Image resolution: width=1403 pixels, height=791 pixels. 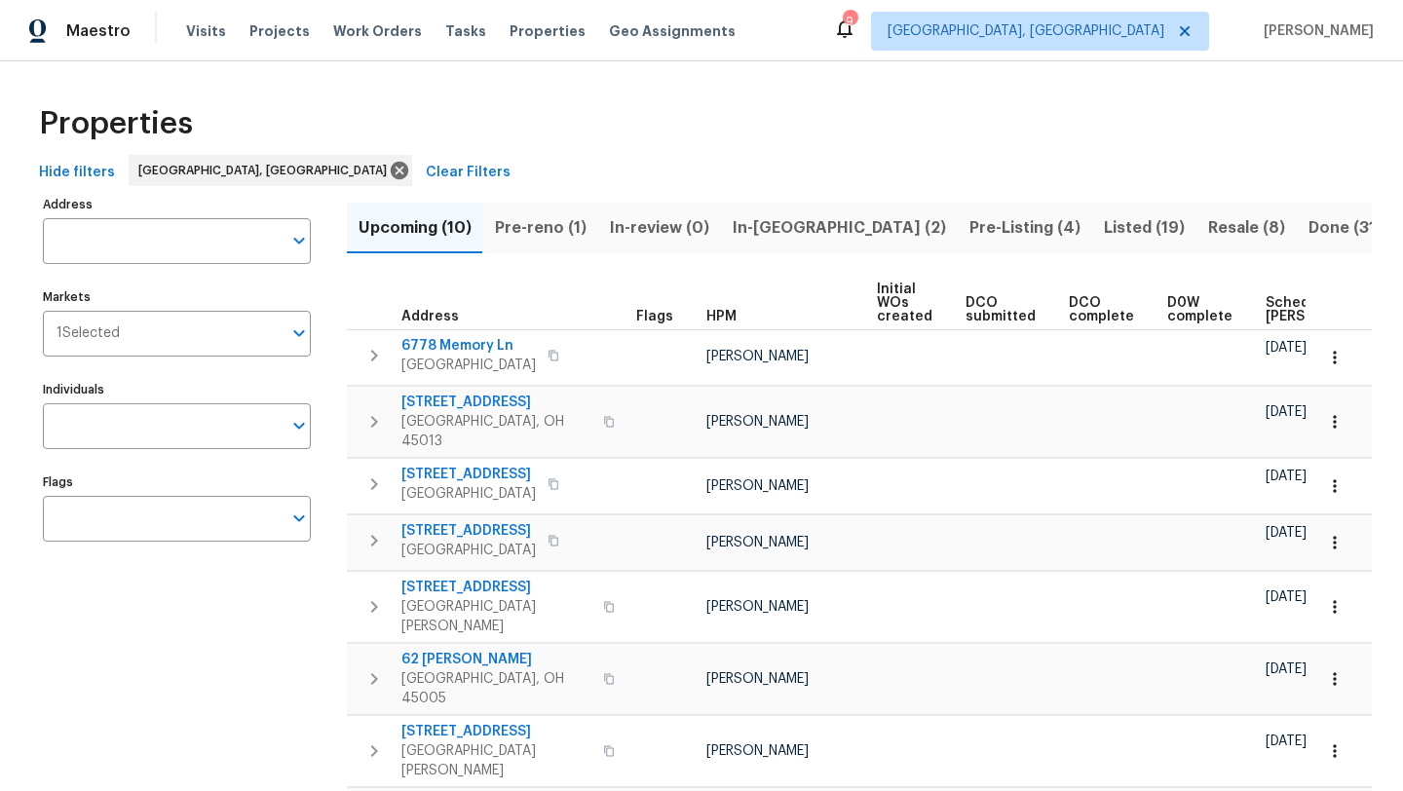 What do you see at coordinates (468, 173) in the screenshot?
I see `span: Clear Filters` at bounding box center [468, 173].